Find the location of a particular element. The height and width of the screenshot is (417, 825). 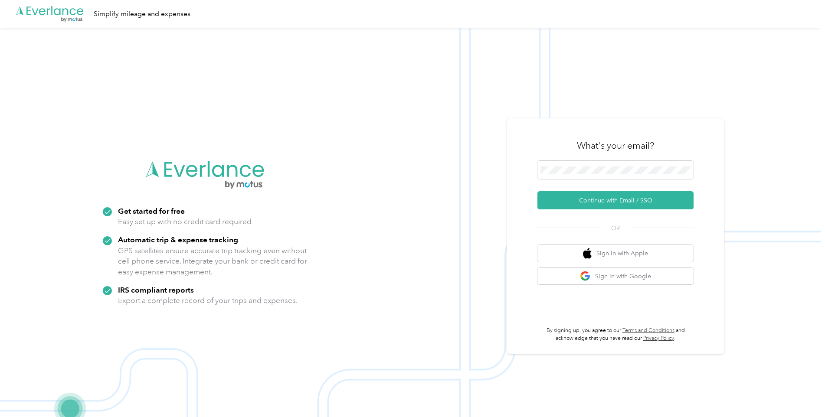

p: By signing up, you agree to our and acknowledge that you have read our . is located at coordinates (616, 334).